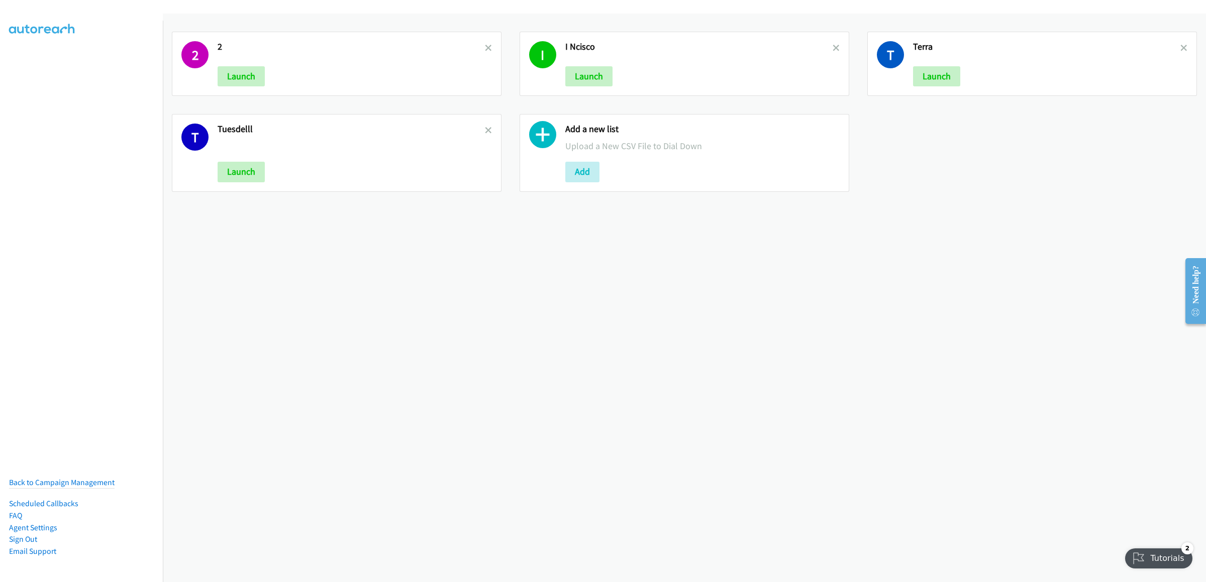  I want to click on a: Sign Out, so click(23, 539).